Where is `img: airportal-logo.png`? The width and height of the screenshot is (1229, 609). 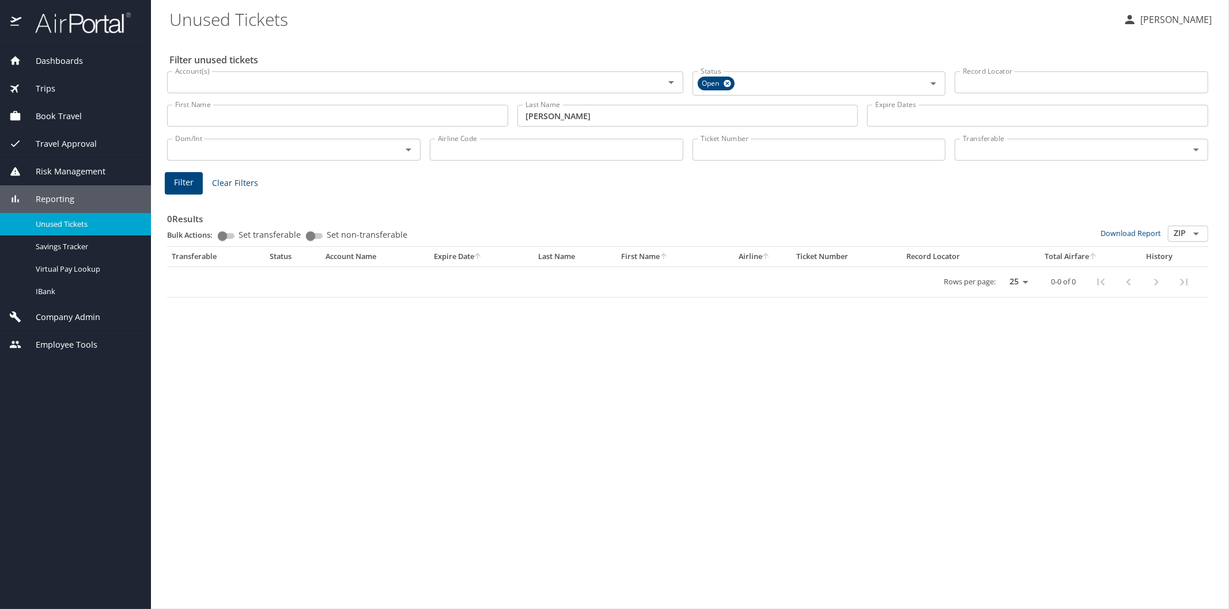 img: airportal-logo.png is located at coordinates (77, 22).